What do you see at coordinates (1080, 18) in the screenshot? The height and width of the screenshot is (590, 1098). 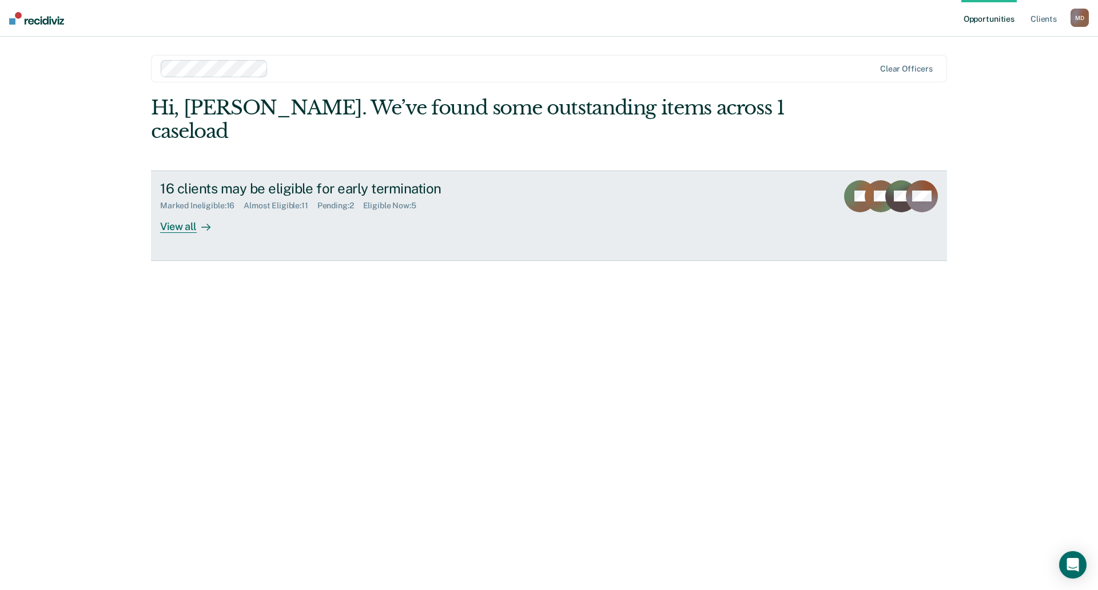 I see `button: MD` at bounding box center [1080, 18].